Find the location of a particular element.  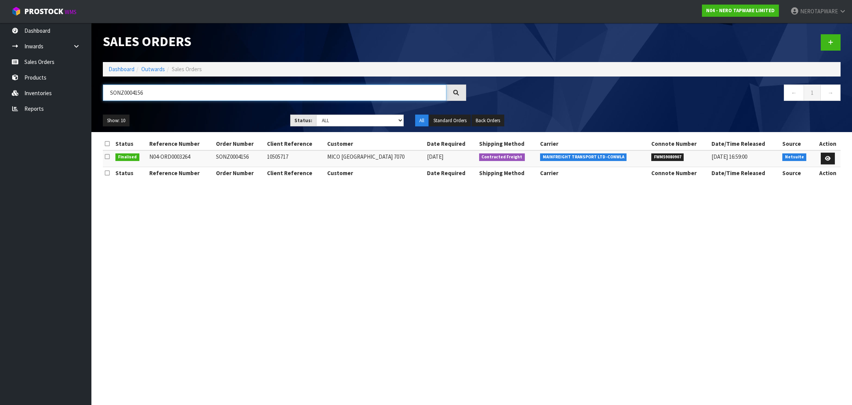

span: Contracted Freight is located at coordinates (502, 157).